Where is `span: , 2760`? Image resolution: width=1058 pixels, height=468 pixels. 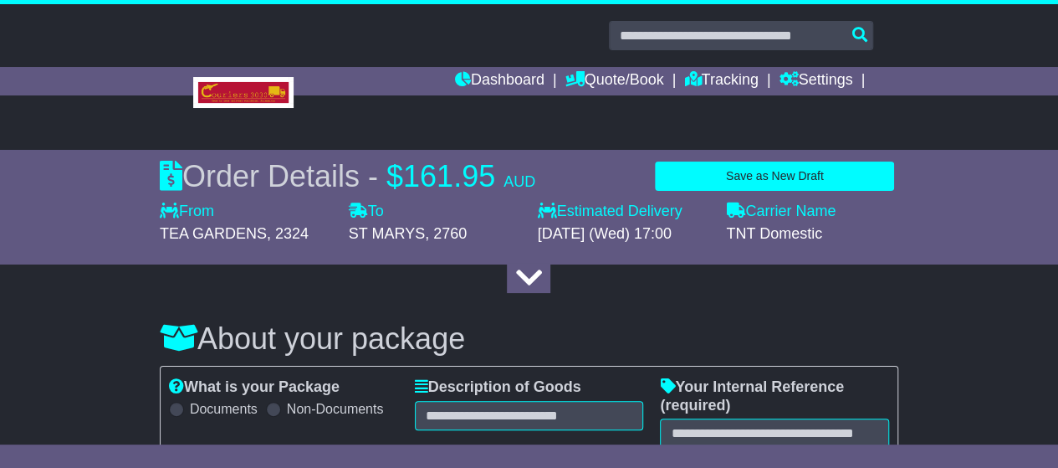
span: , 2760 is located at coordinates (446, 233).